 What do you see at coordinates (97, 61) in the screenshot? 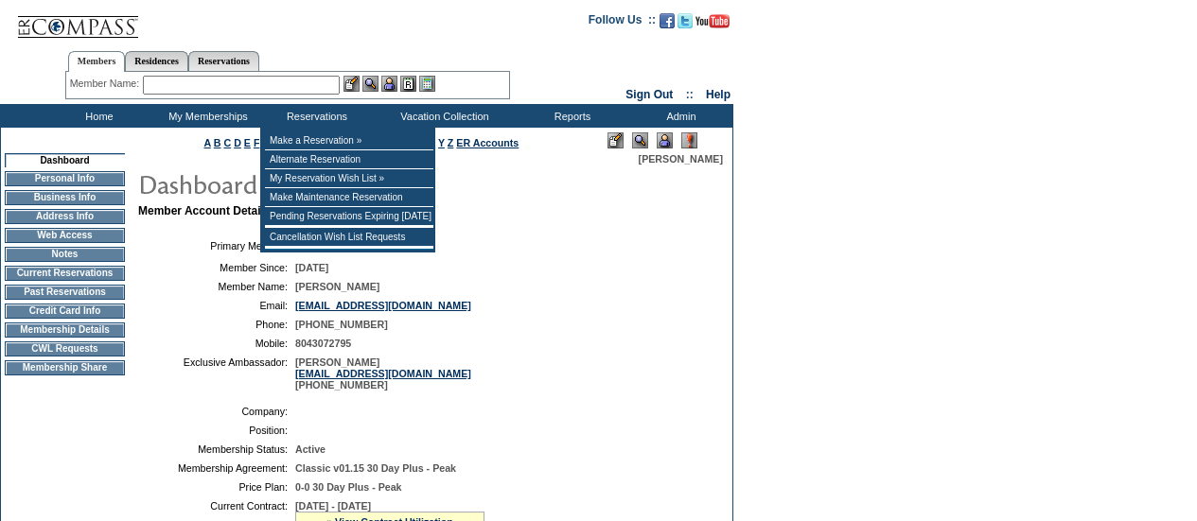
I see `a: Members` at bounding box center [97, 61].